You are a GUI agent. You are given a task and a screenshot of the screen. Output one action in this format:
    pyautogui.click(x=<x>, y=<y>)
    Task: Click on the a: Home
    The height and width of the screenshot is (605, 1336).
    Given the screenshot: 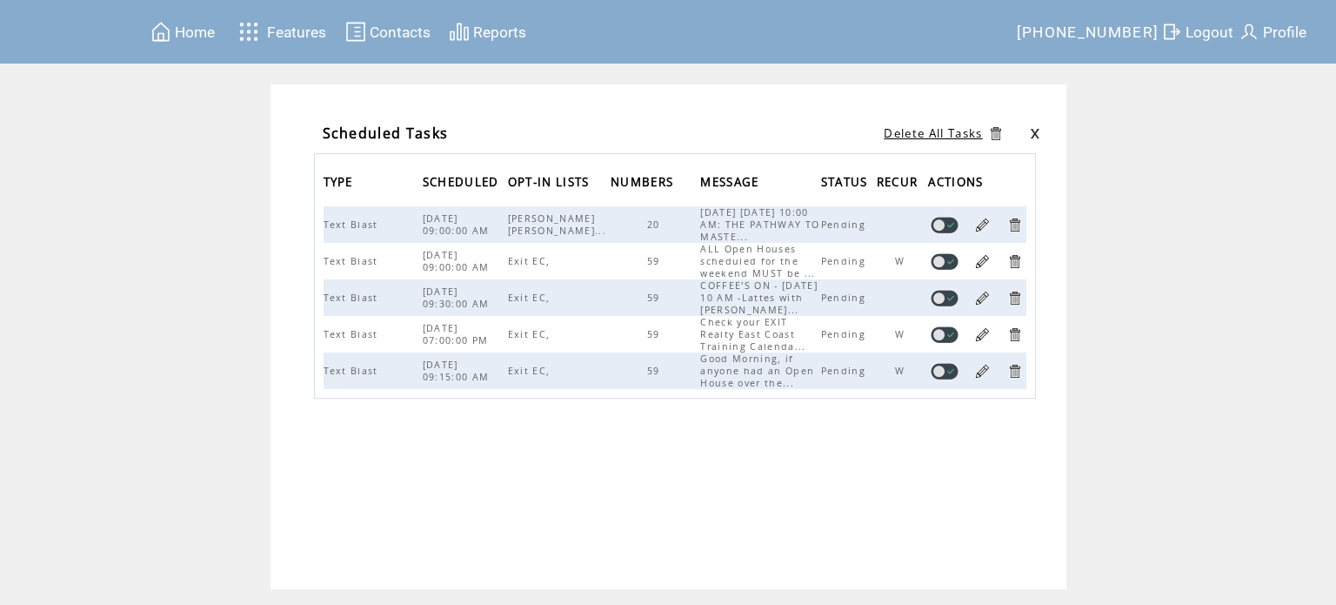 What is the action you would take?
    pyautogui.click(x=183, y=31)
    